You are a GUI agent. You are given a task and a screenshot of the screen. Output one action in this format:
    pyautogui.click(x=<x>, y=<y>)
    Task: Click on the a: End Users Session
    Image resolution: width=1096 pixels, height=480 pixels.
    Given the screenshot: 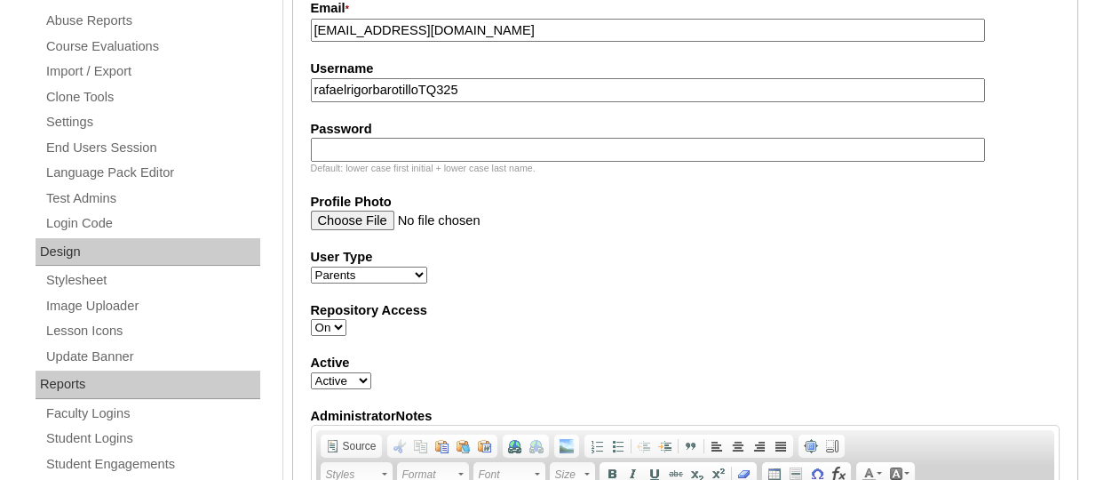 What is the action you would take?
    pyautogui.click(x=152, y=147)
    